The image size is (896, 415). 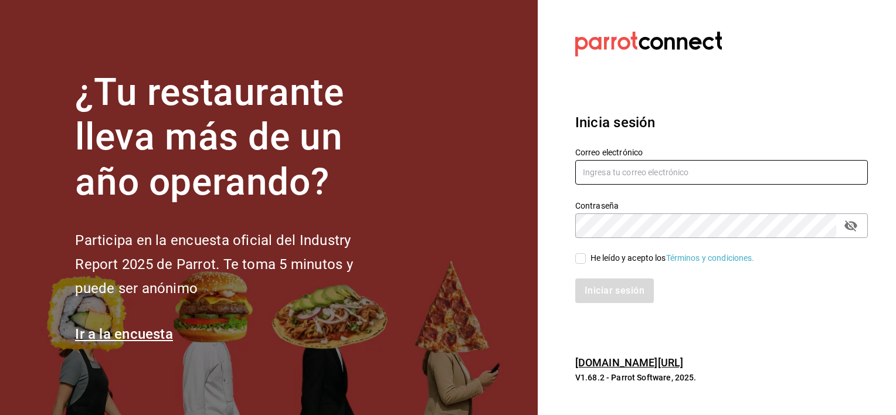 I want to click on label: Correo electrónico, so click(x=721, y=152).